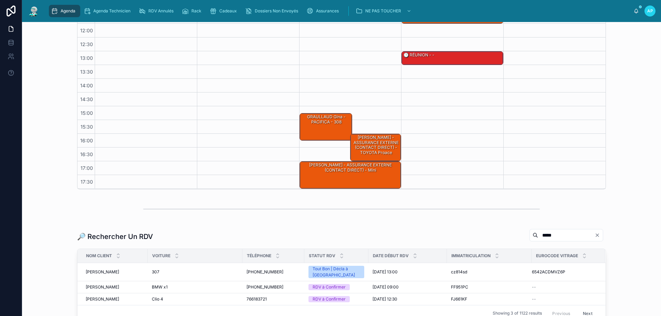 Image resolution: width=661 pixels, height=316 pixels. I want to click on a: BMW x1, so click(195, 287).